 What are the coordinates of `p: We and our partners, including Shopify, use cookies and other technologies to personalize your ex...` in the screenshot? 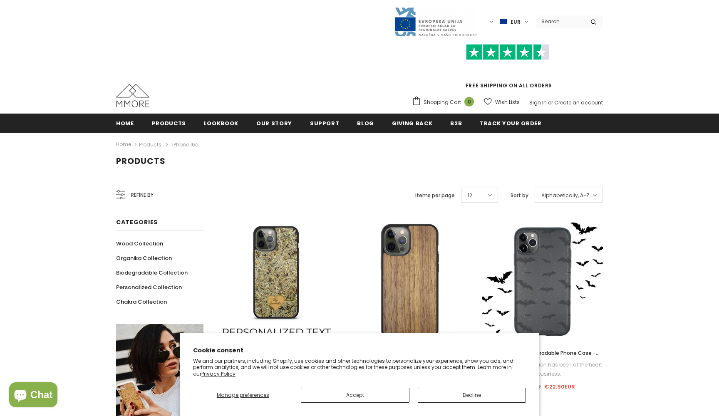 It's located at (360, 368).